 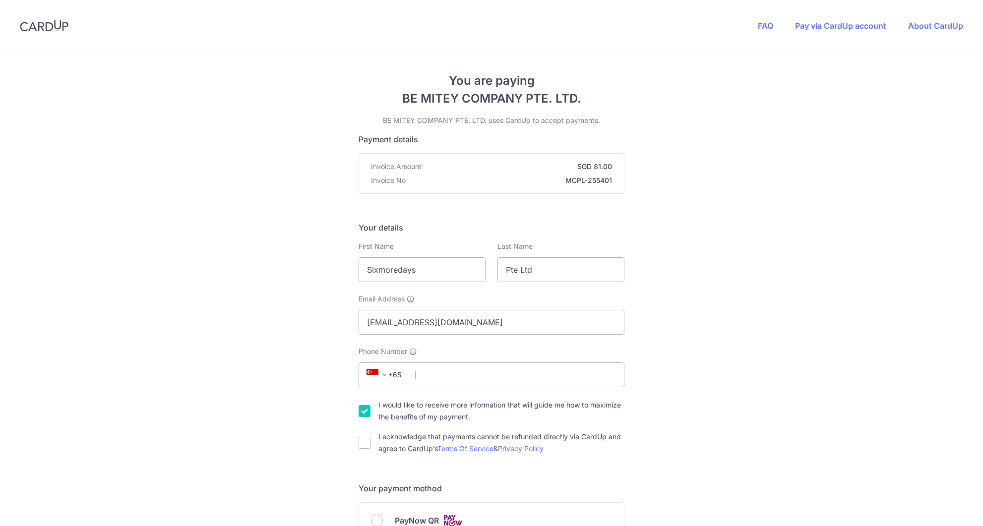 What do you see at coordinates (515, 246) in the screenshot?
I see `label: Last Name` at bounding box center [515, 246].